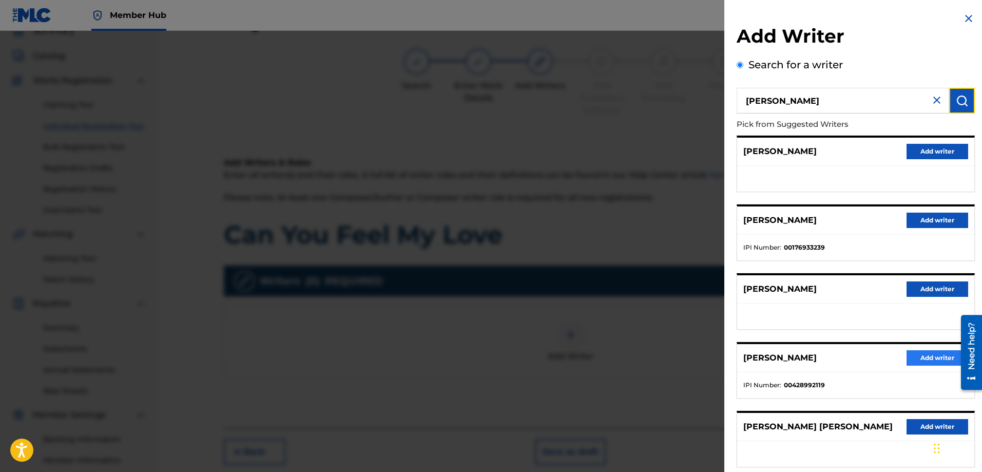 This screenshot has height=472, width=982. Describe the element at coordinates (956, 447) in the screenshot. I see `div: Chat Widget` at that location.